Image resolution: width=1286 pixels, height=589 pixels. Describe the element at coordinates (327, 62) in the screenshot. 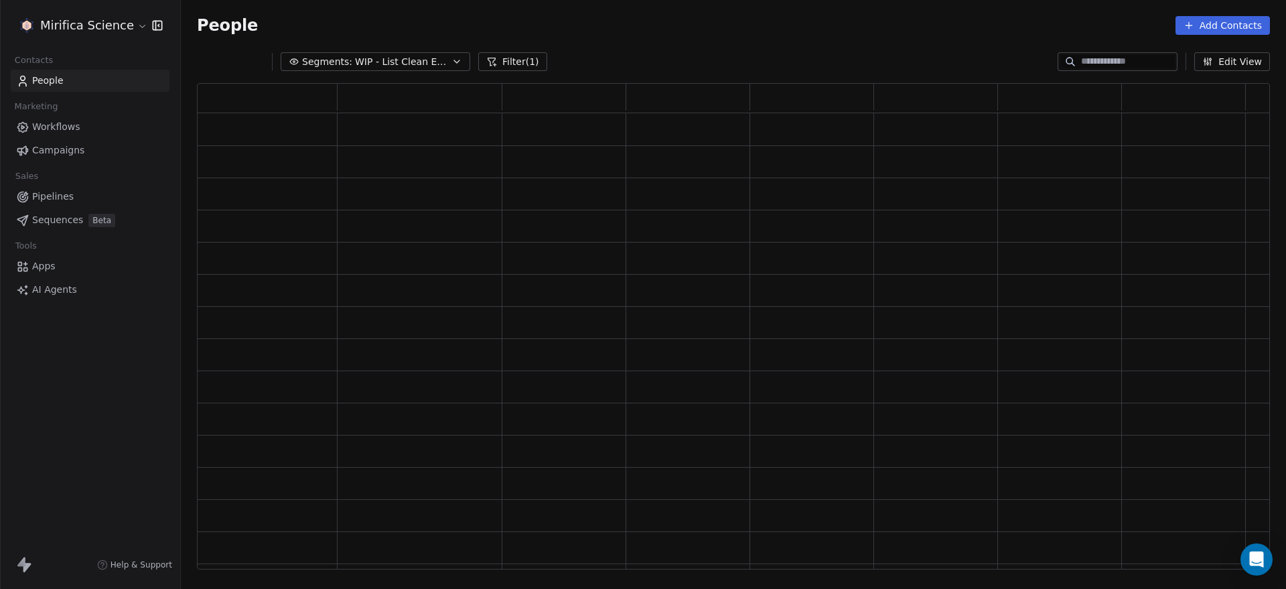

I see `span: Segments:` at that location.